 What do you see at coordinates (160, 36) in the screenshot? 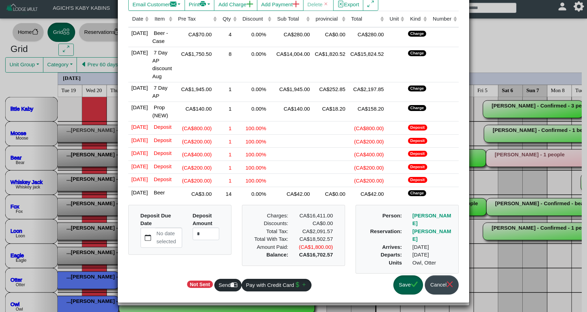
I see `span: Beer - Case` at bounding box center [160, 36].